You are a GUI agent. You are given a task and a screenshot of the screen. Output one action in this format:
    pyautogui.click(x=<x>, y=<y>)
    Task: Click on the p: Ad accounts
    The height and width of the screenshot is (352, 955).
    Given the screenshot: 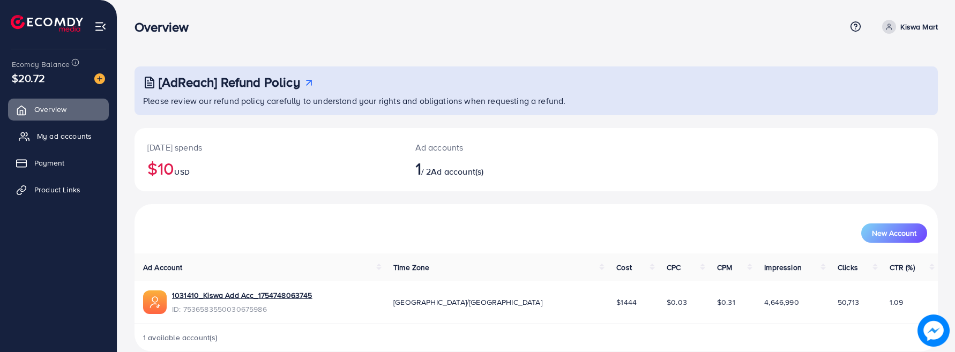 What is the action you would take?
    pyautogui.click(x=503, y=147)
    